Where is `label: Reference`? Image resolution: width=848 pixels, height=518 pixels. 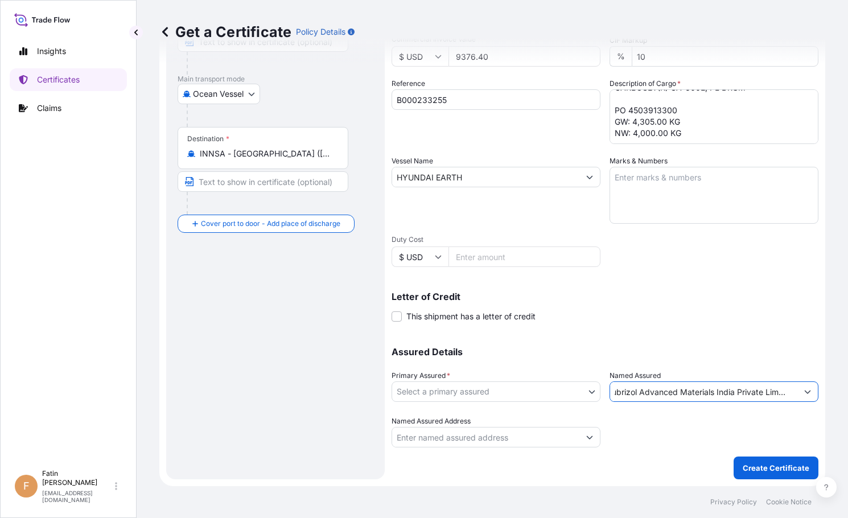
label: Reference is located at coordinates (408, 84).